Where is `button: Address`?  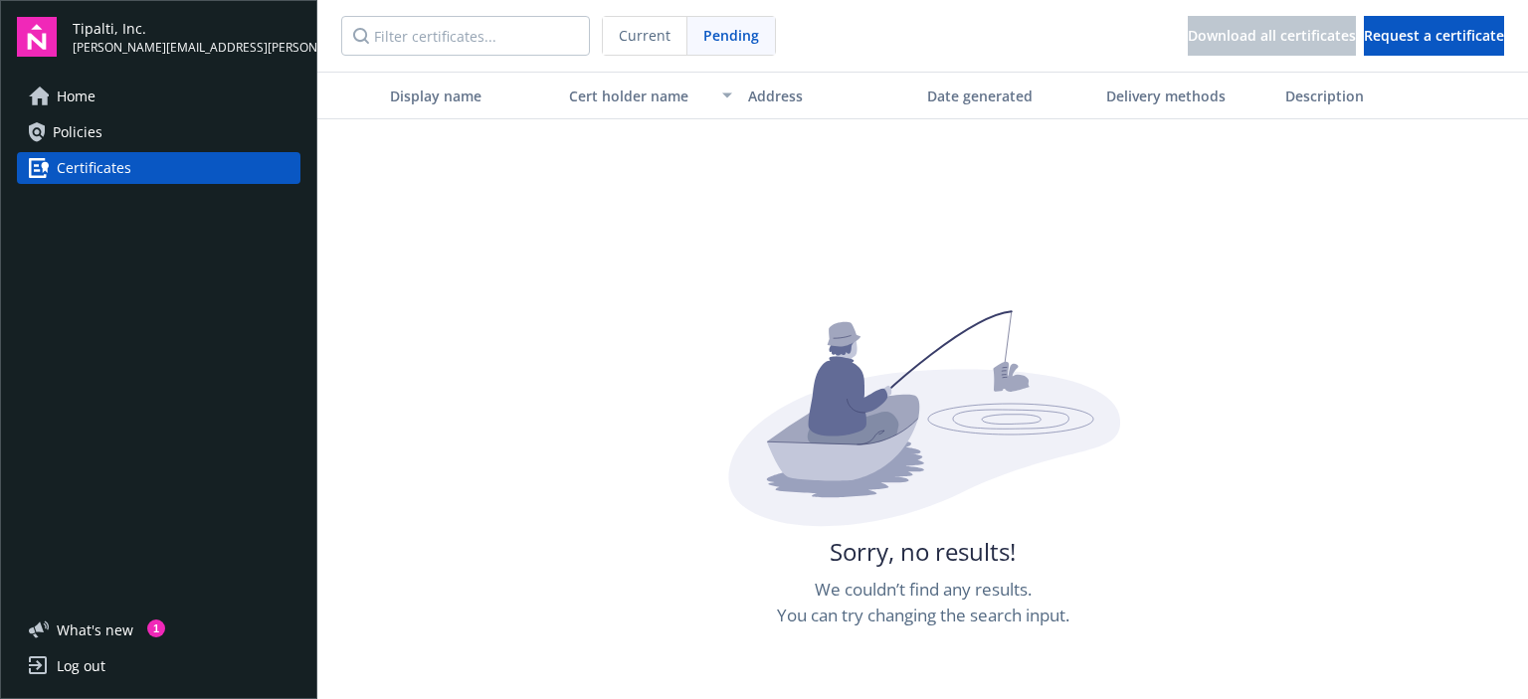 button: Address is located at coordinates (830, 95).